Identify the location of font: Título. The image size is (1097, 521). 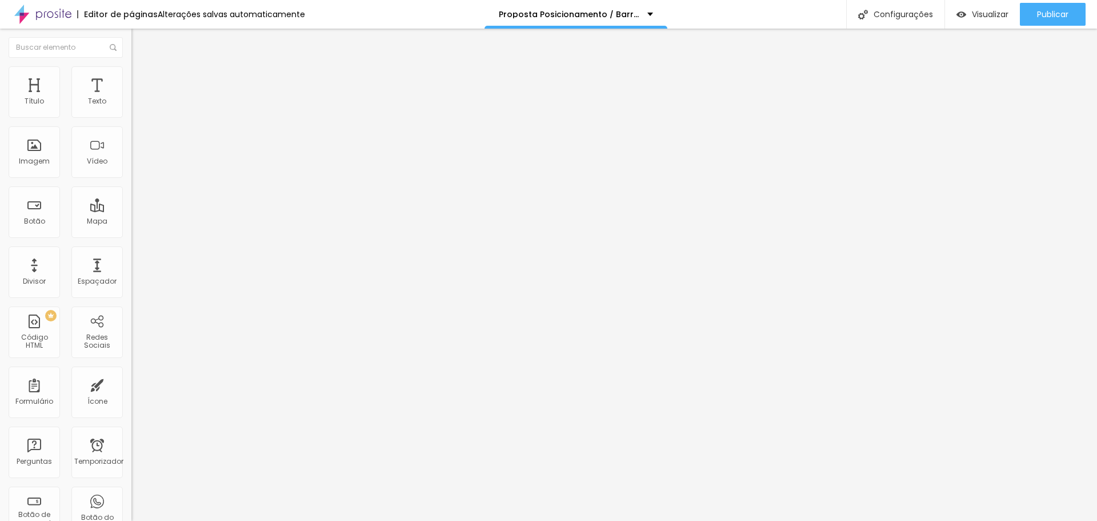
(34, 101).